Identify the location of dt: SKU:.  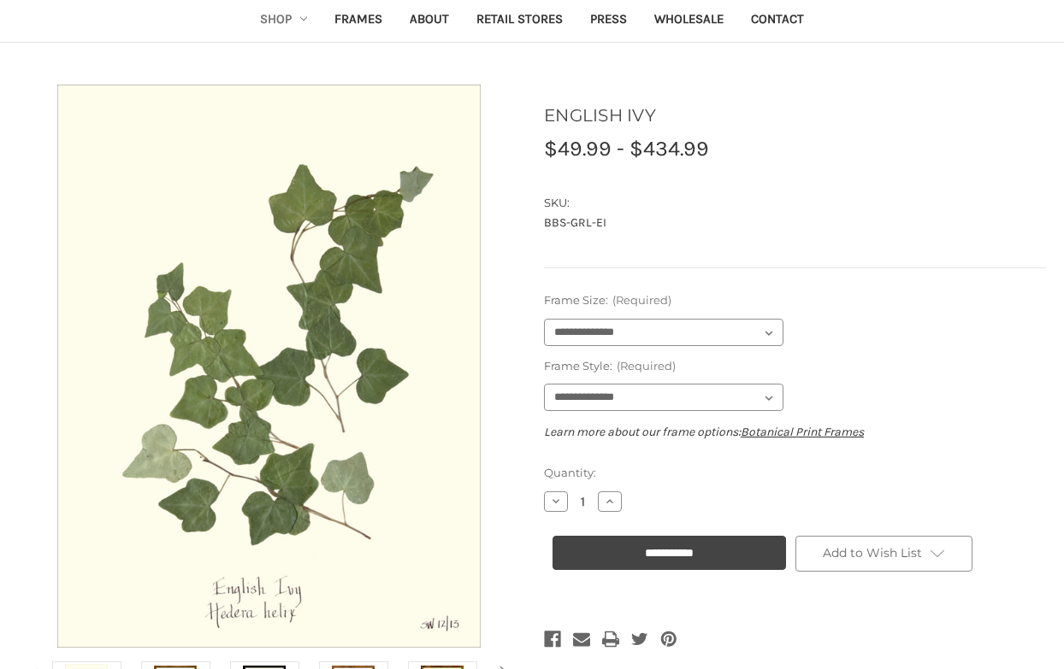
(793, 203).